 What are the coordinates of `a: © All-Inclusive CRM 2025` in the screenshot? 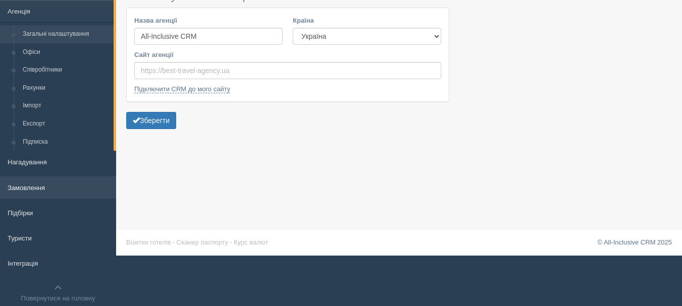 It's located at (634, 242).